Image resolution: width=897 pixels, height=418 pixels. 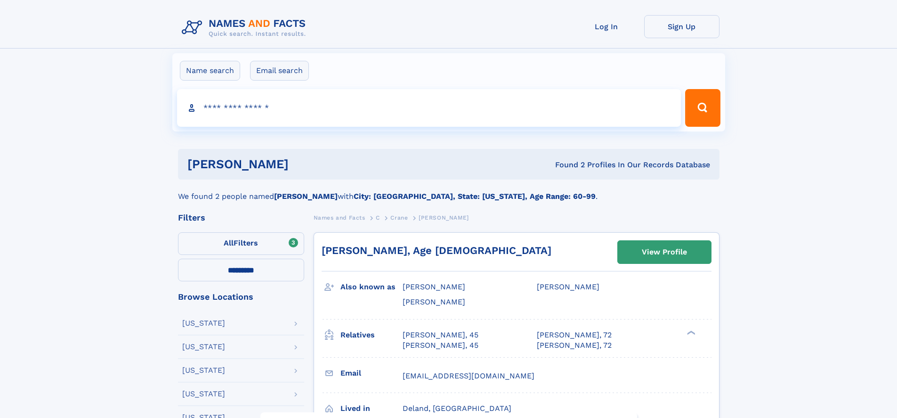 What do you see at coordinates (372, 335) in the screenshot?
I see `h3: Relatives` at bounding box center [372, 335].